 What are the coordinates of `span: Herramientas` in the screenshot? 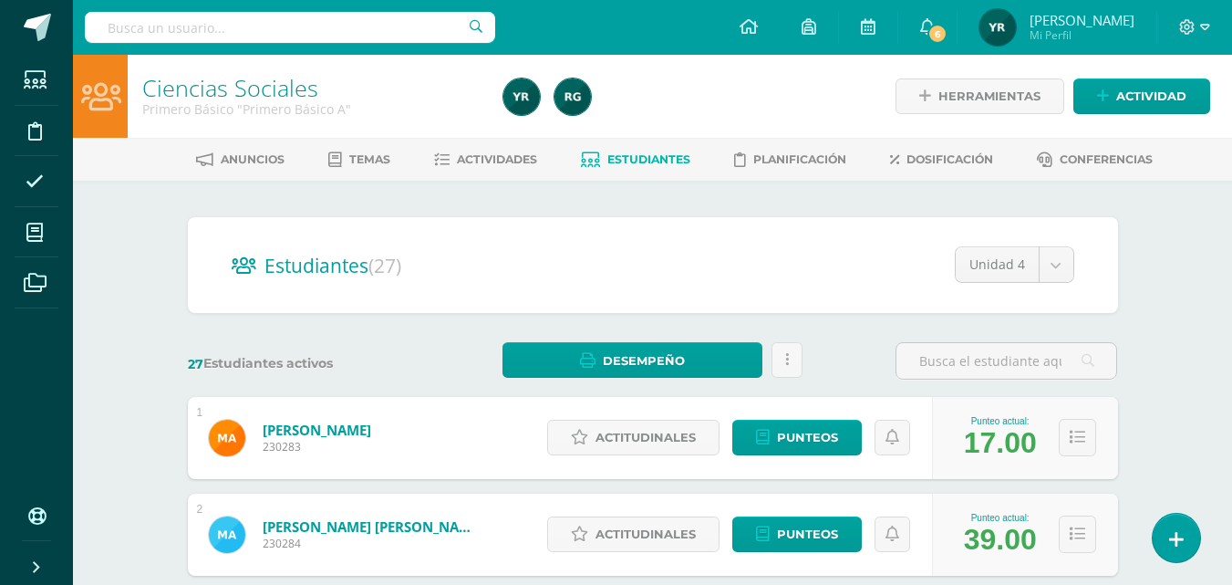 It's located at (989, 96).